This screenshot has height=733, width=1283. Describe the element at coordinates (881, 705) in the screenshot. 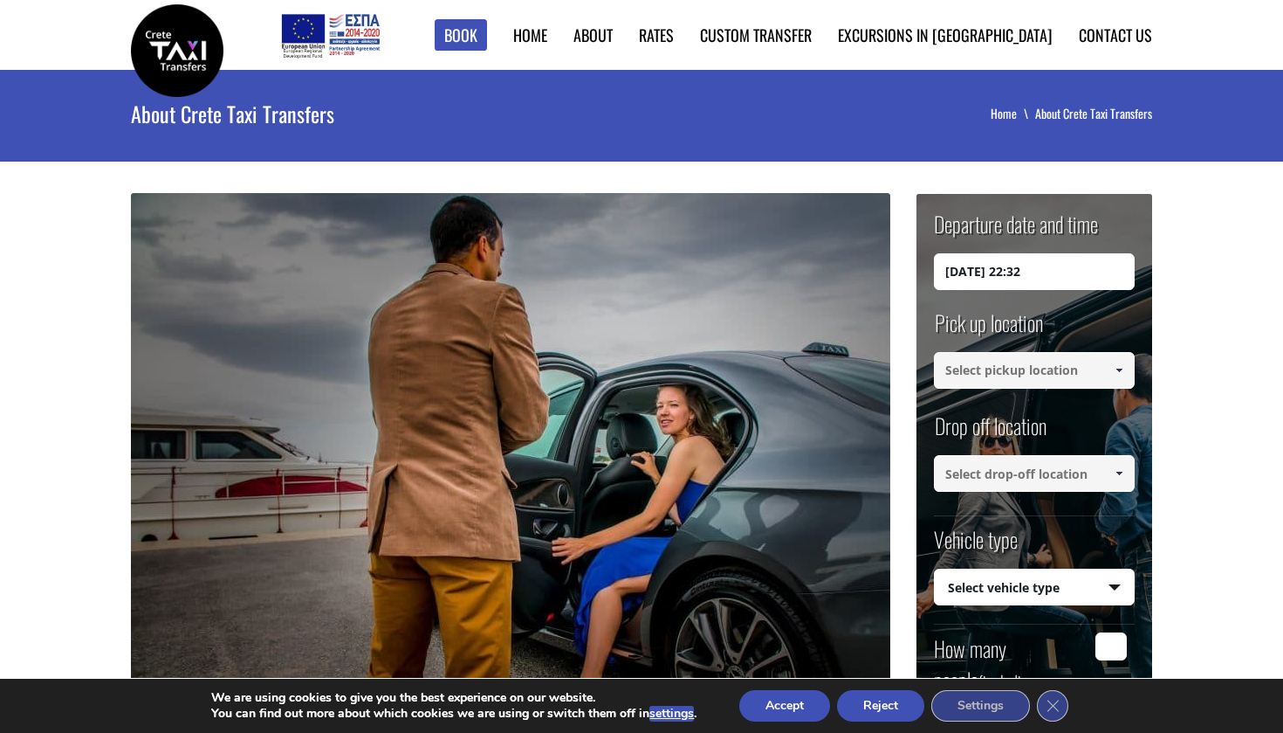

I see `button: Reject` at that location.